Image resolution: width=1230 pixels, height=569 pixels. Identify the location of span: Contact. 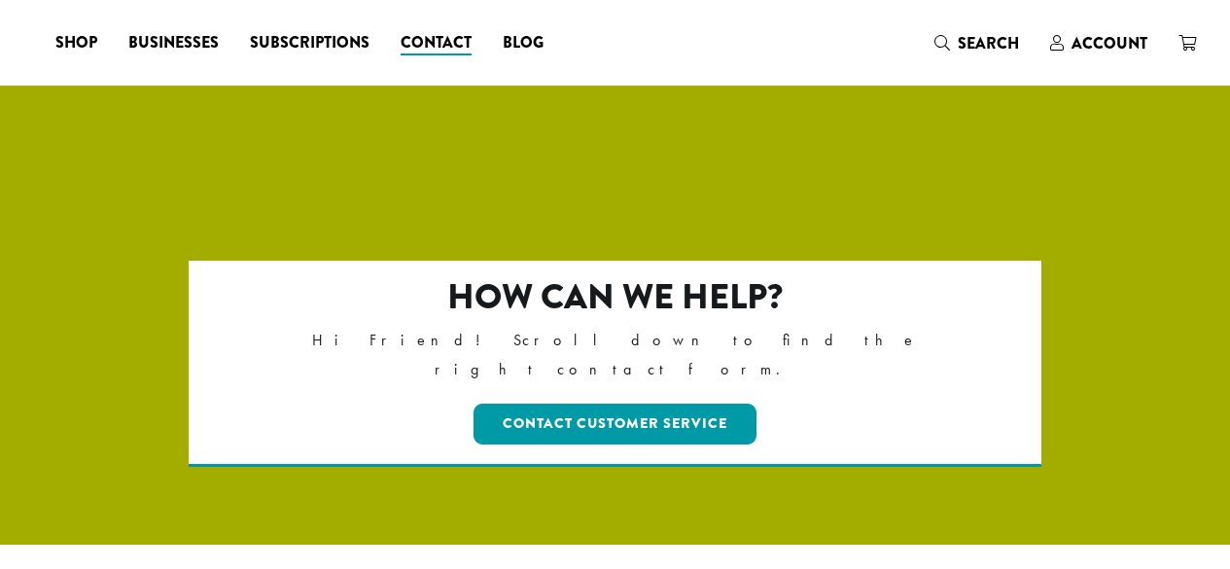
(436, 43).